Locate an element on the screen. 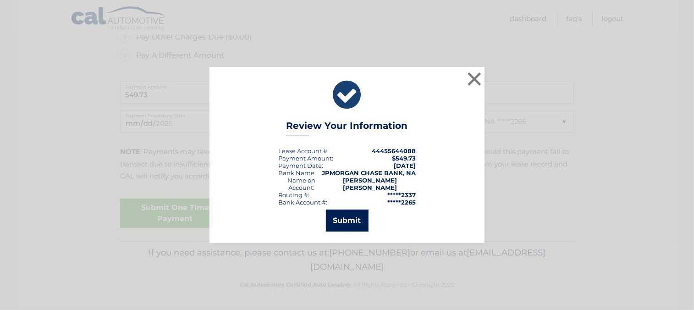 This screenshot has height=310, width=694. div: Lease Account #: is located at coordinates (303, 151).